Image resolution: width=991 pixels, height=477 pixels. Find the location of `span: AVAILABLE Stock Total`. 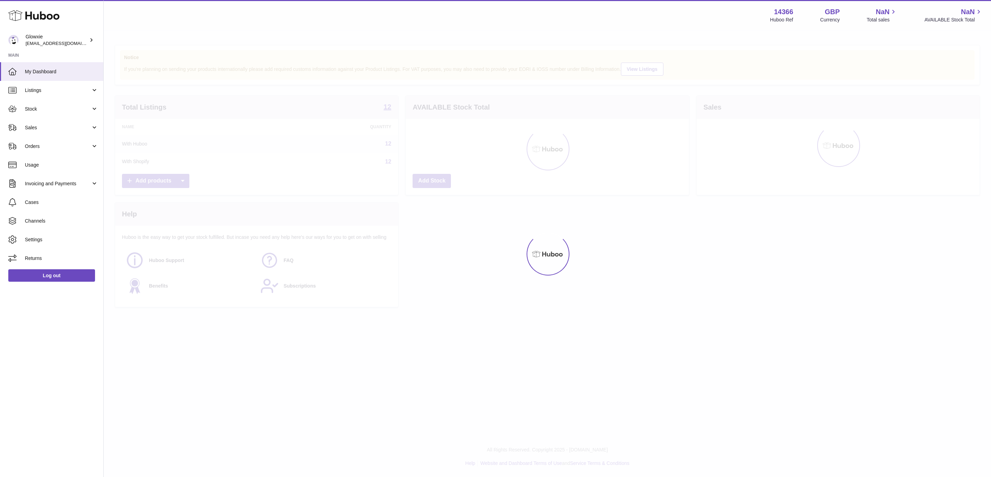

span: AVAILABLE Stock Total is located at coordinates (954, 20).